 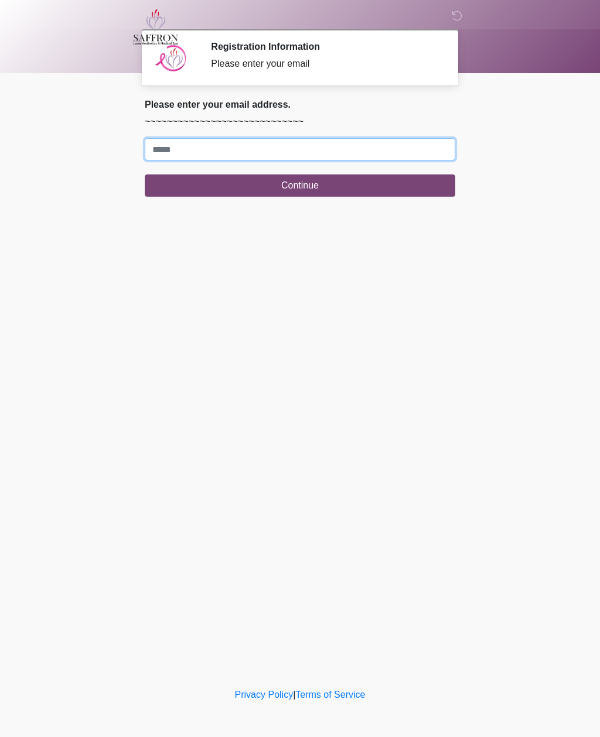 What do you see at coordinates (300, 186) in the screenshot?
I see `button: Continue` at bounding box center [300, 186].